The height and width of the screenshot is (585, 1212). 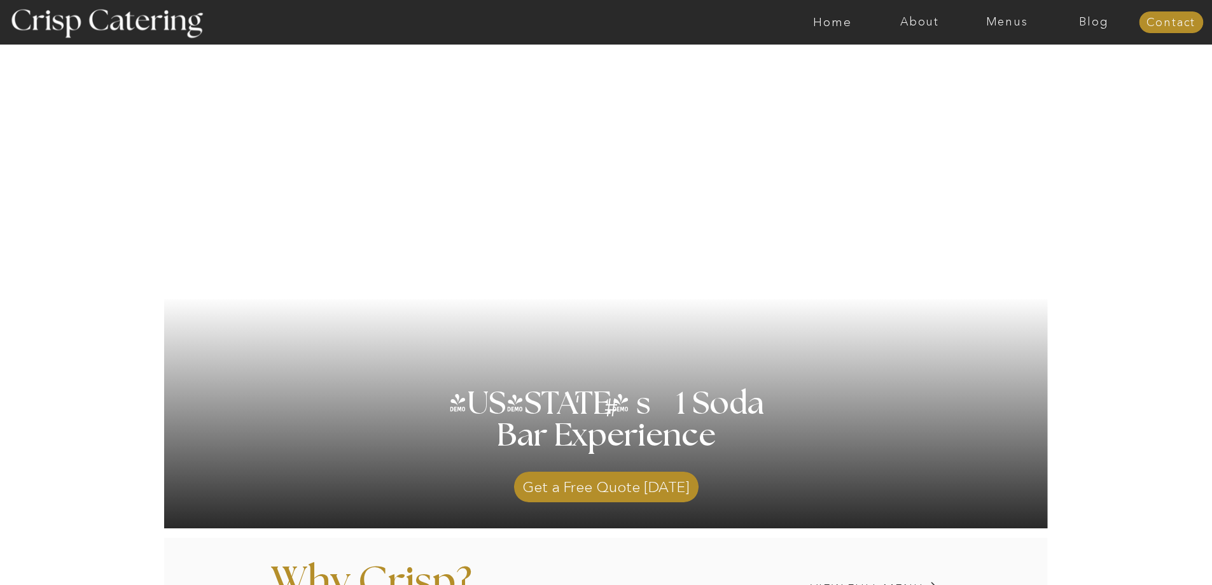 What do you see at coordinates (832, 22) in the screenshot?
I see `nav: Home` at bounding box center [832, 22].